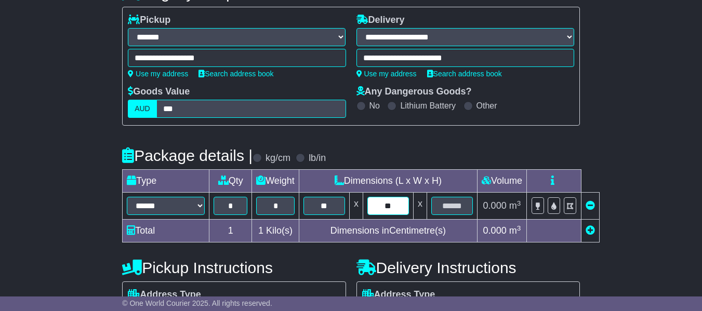 The width and height of the screenshot is (702, 311). What do you see at coordinates (231, 231) in the screenshot?
I see `td: 1` at bounding box center [231, 231].